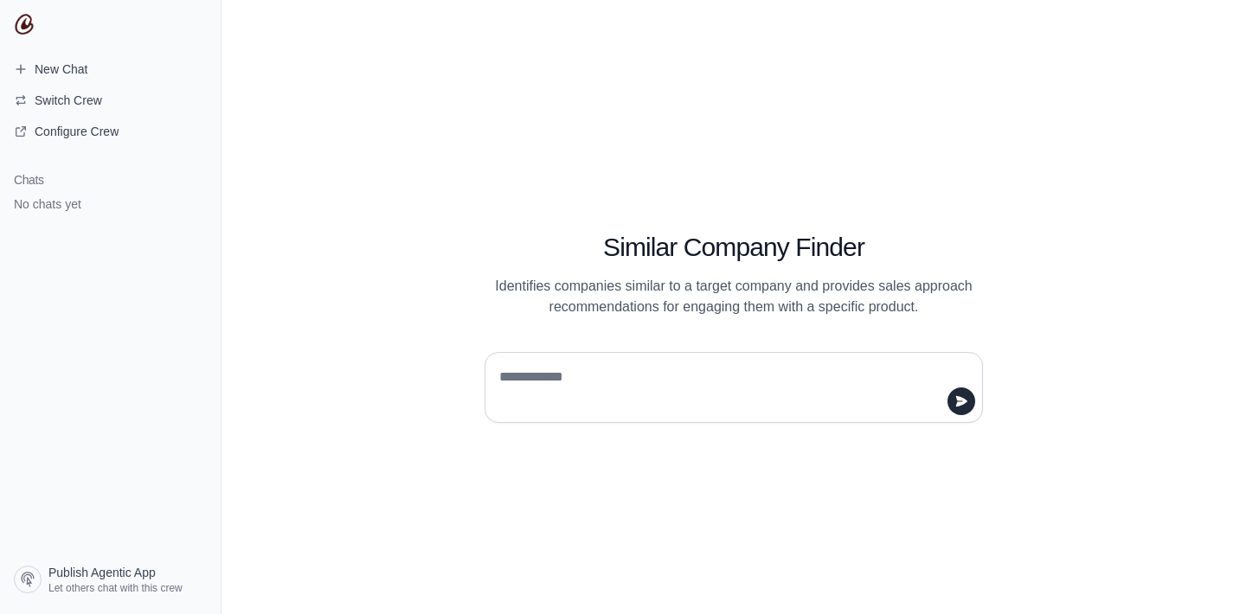 The height and width of the screenshot is (614, 1246). I want to click on button: Switch Crew, so click(110, 100).